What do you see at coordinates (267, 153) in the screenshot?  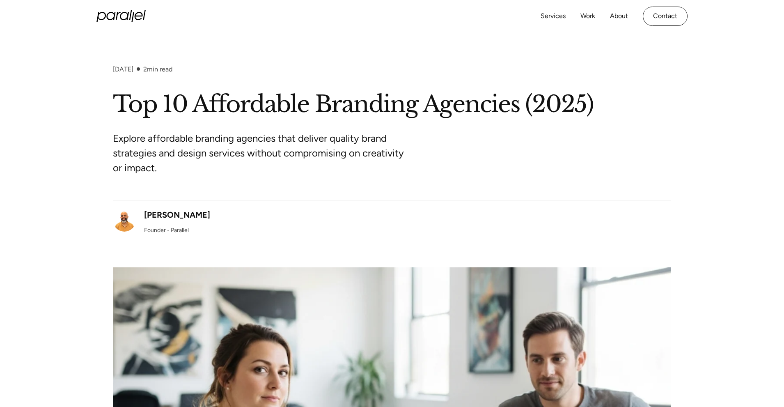 I see `p: Explore affordable branding agencies that deliver quality brand strategies and design services wi...` at bounding box center [267, 153].